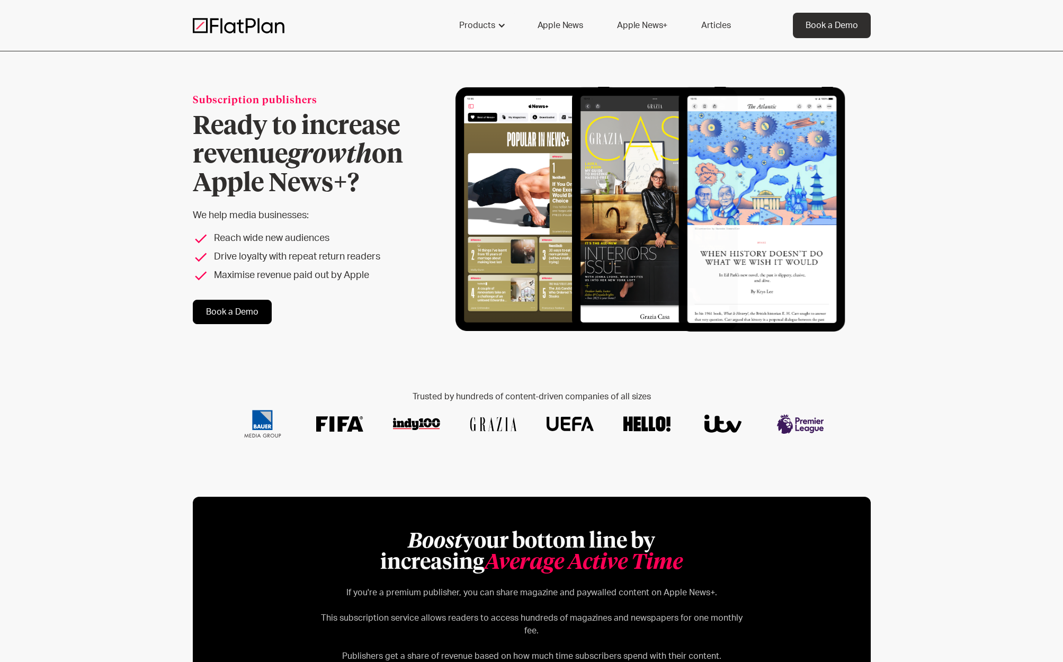  I want to click on li: Maximise revenue paid out by Apple, so click(314, 275).